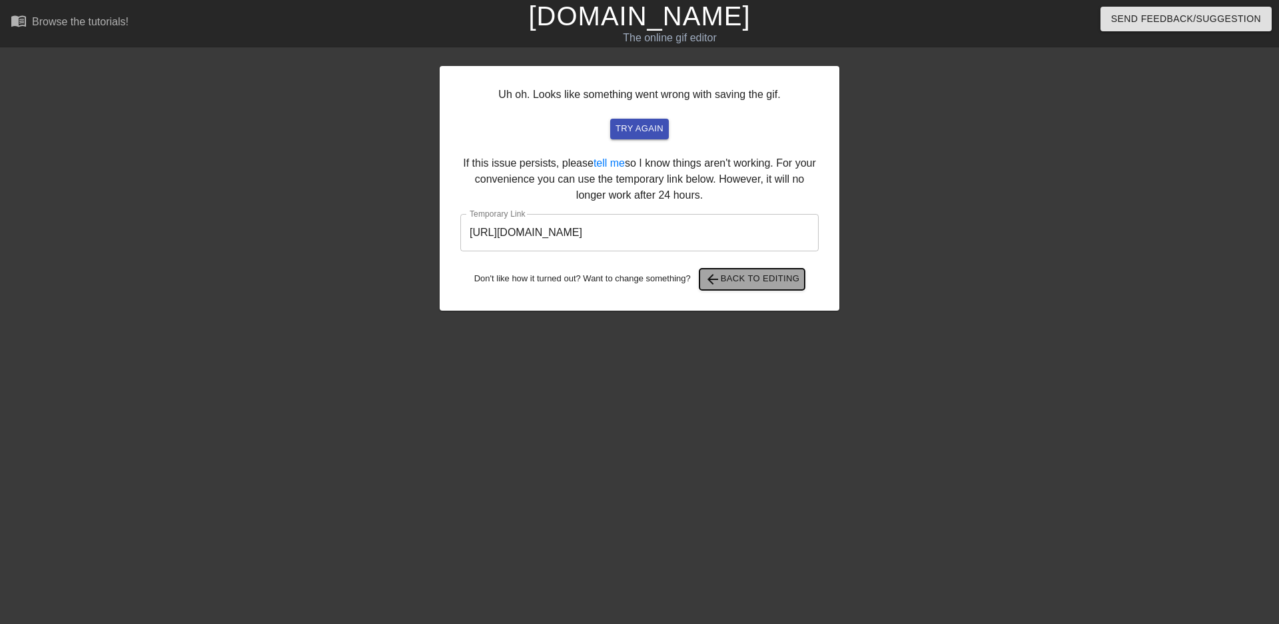  What do you see at coordinates (640, 188) in the screenshot?
I see `div: Uh oh. Looks like something went wrong with saving the gif. If this issue persists, please so I k...` at bounding box center [640, 188].